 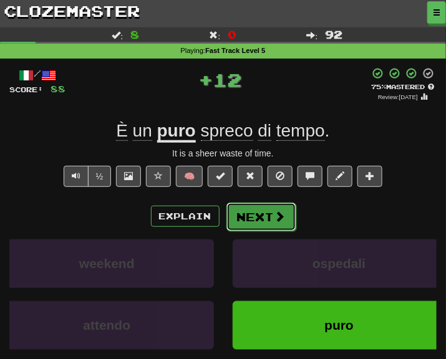 What do you see at coordinates (280, 176) in the screenshot?
I see `button: Ignore sentence (alt+i)` at bounding box center [280, 176].